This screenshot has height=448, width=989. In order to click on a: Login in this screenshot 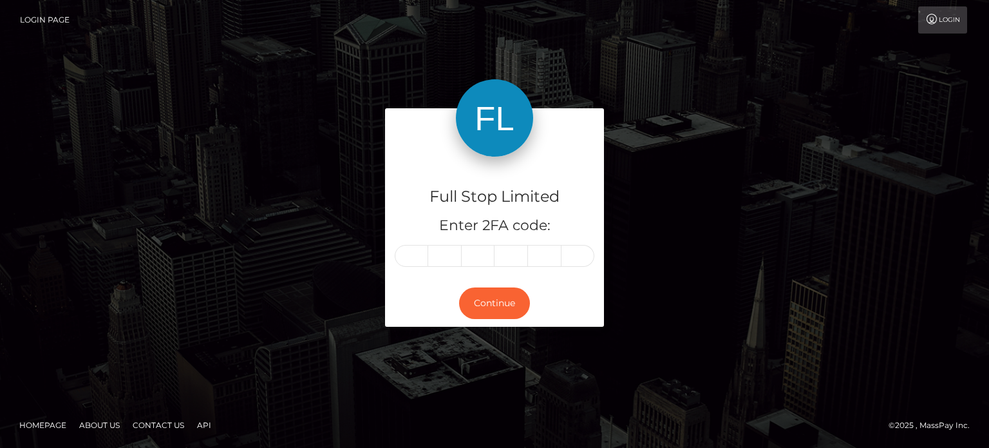, I will do `click(943, 20)`.